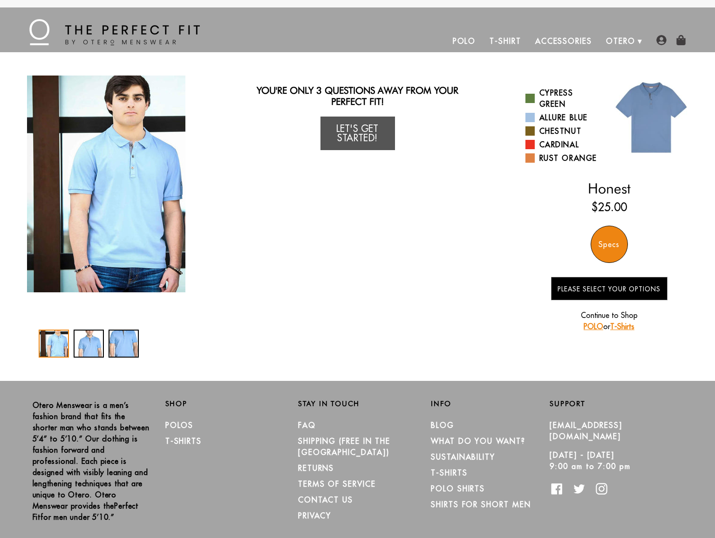  What do you see at coordinates (616, 404) in the screenshot?
I see `h2: Support` at bounding box center [616, 404].